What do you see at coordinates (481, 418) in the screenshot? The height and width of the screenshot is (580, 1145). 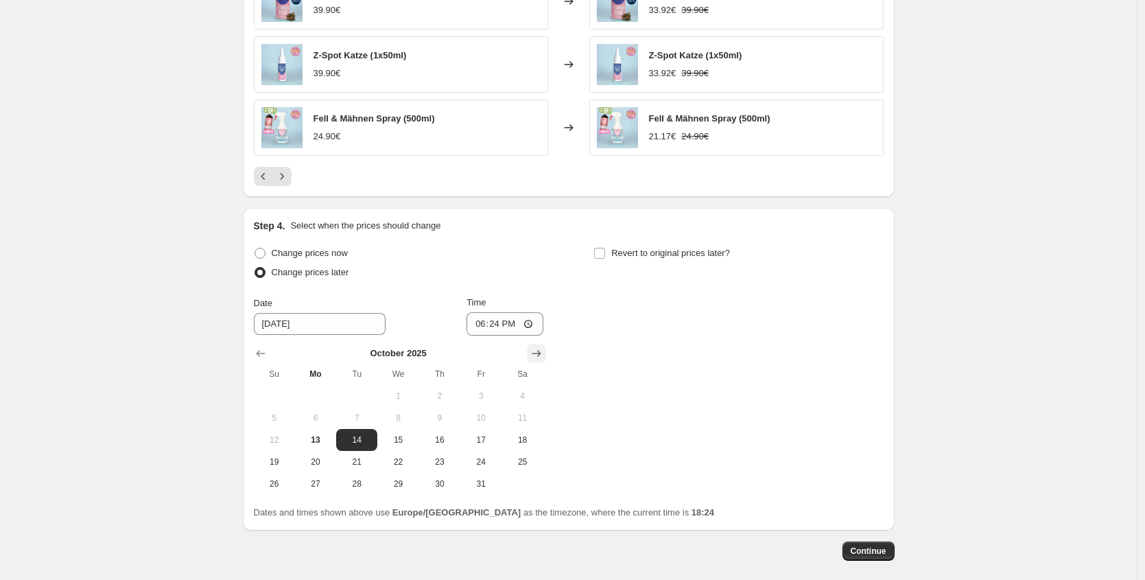 I see `button: Friday October 10 2025` at bounding box center [481, 418].